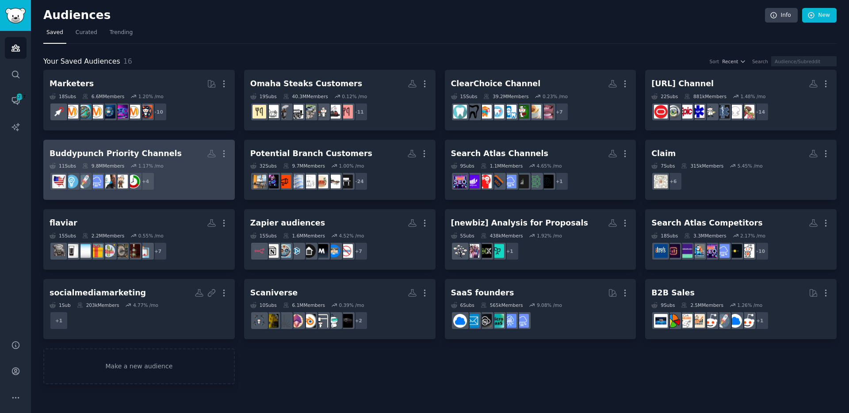 Image resolution: width=849 pixels, height=413 pixels. Describe the element at coordinates (497, 251) in the screenshot. I see `img: Ancestry` at that location.